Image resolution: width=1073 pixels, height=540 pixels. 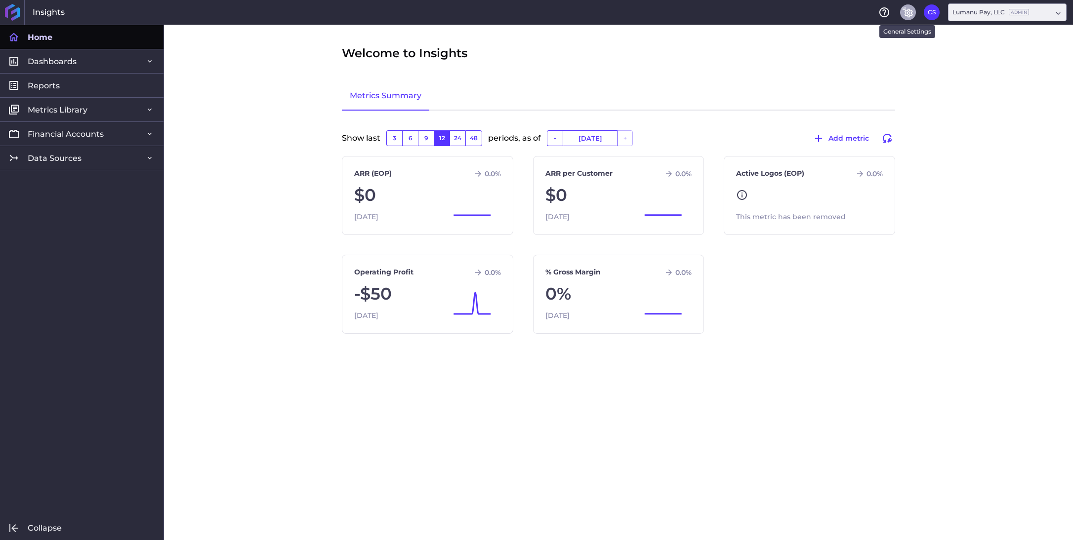 I want to click on input: Select Date, so click(x=590, y=138).